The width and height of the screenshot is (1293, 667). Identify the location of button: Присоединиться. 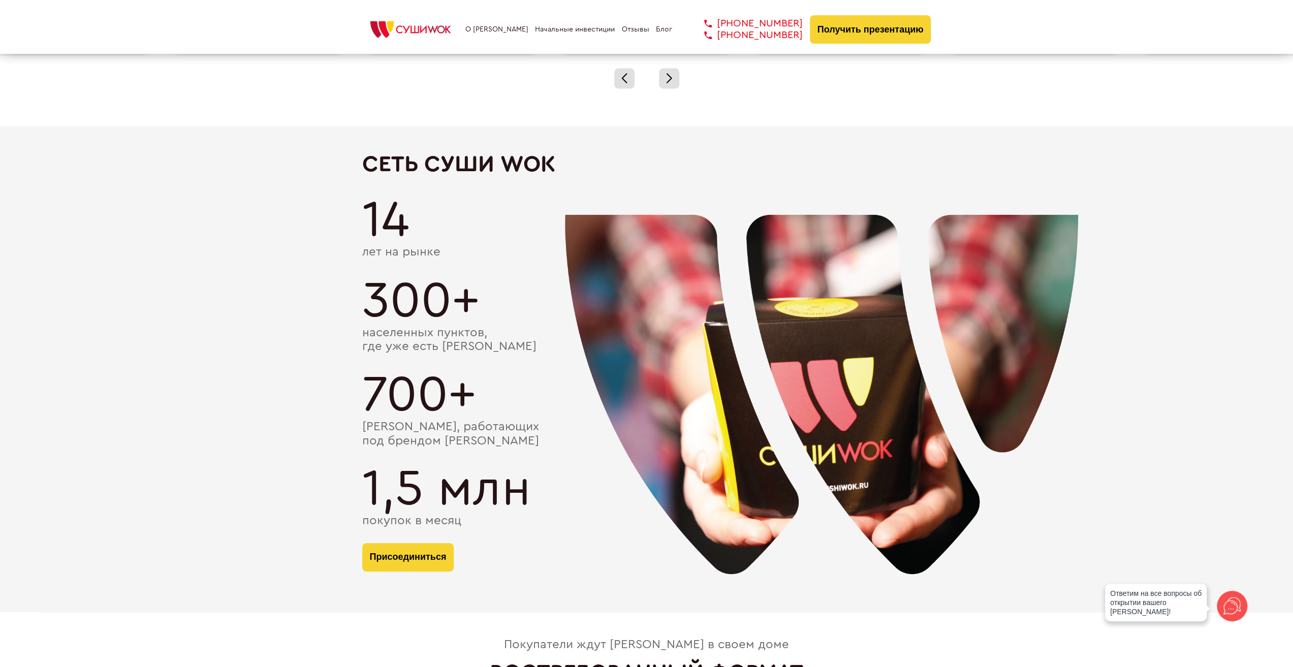
(408, 557).